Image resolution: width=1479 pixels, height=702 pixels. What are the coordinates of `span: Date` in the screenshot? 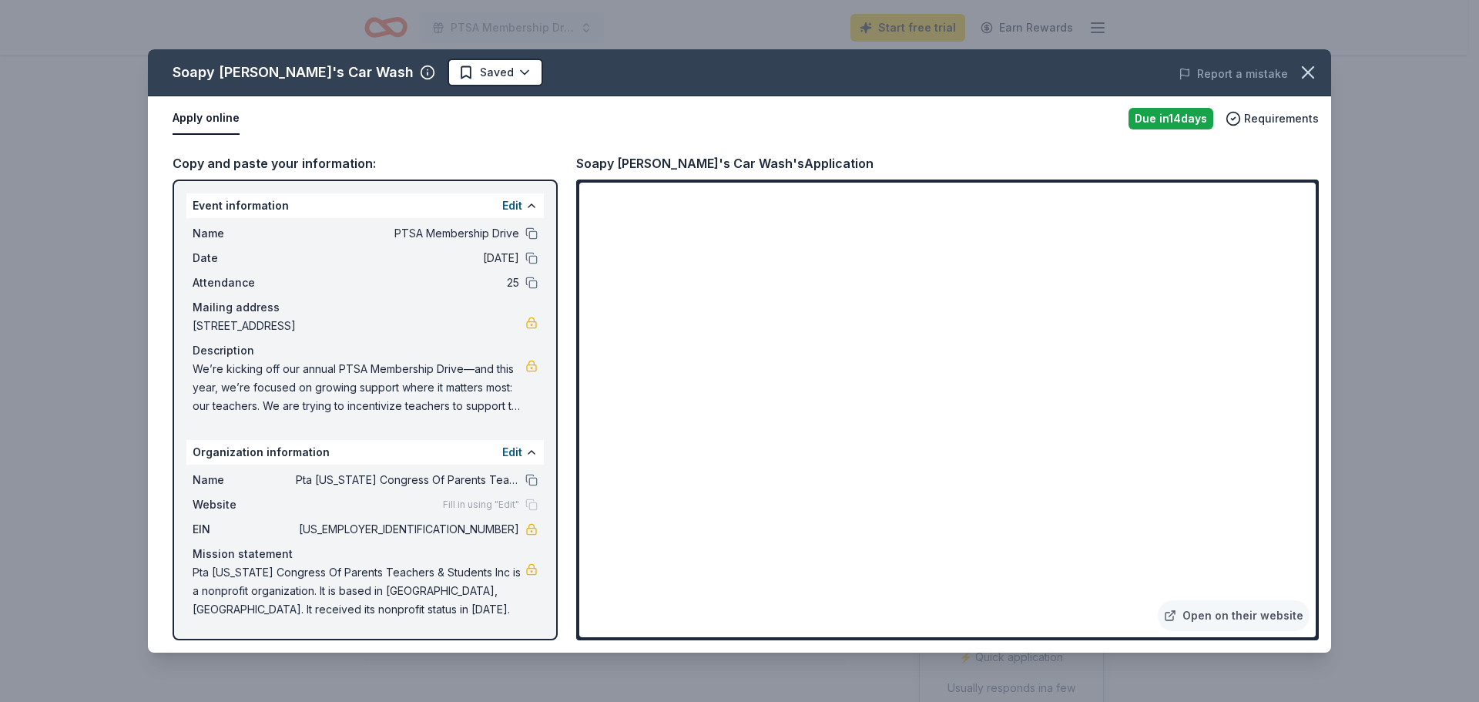 It's located at (244, 258).